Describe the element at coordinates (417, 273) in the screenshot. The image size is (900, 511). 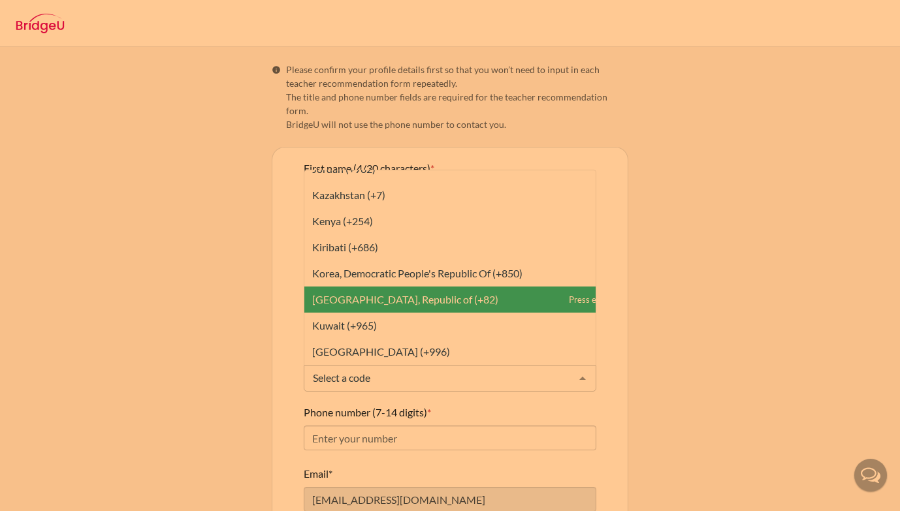
I see `span: Korea, Democratic People's Republic Of (+850)` at that location.